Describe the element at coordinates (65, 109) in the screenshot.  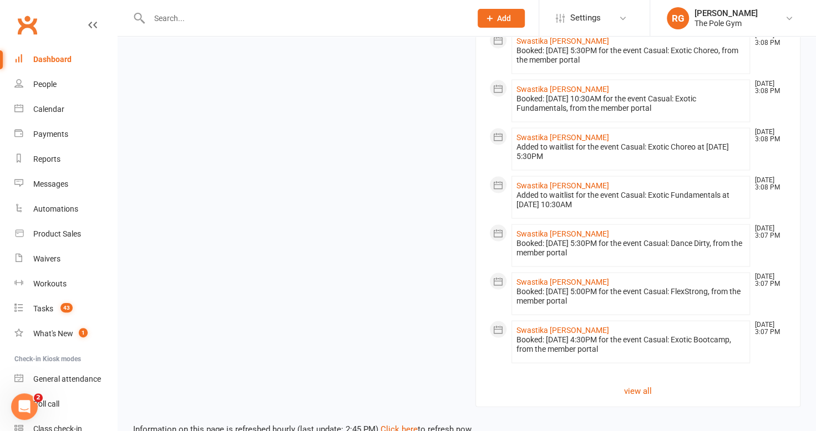
I see `a: Calendar` at that location.